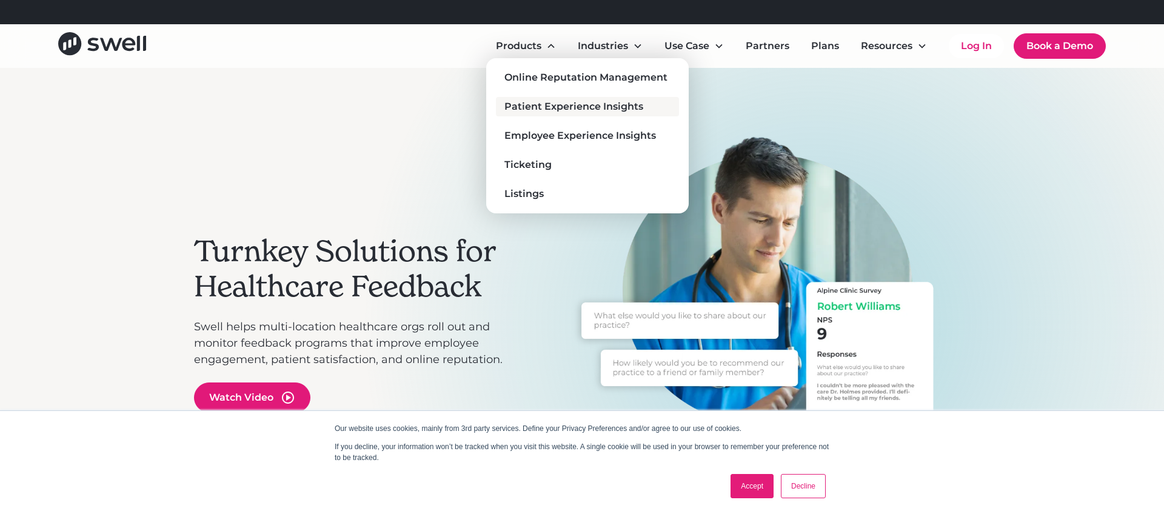 The image size is (1164, 514). I want to click on div: Patient Experience Insights, so click(573, 107).